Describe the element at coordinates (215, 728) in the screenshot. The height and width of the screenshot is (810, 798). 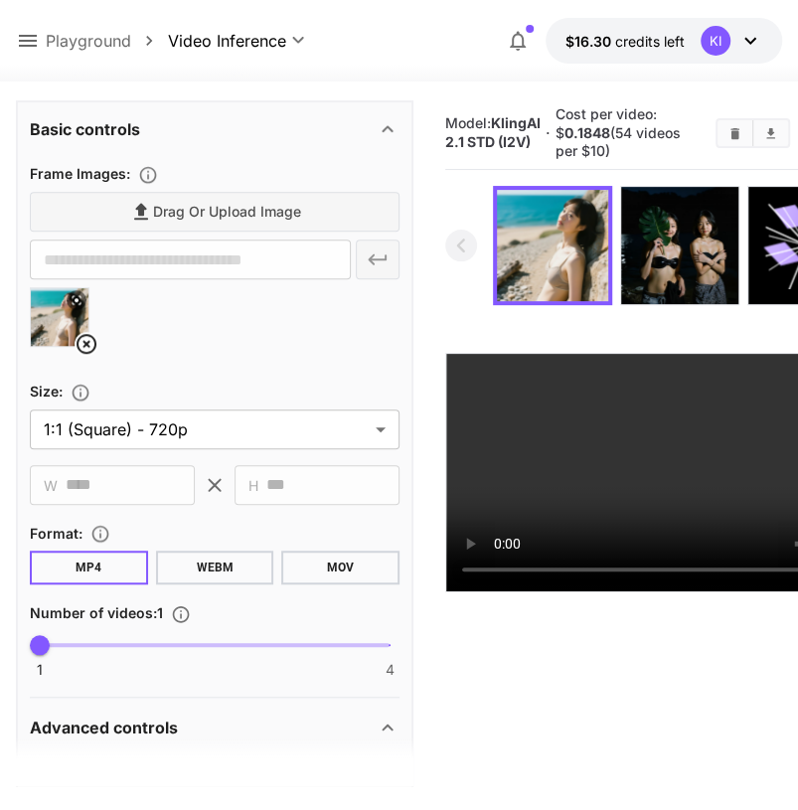
I see `div: Advanced controls` at that location.